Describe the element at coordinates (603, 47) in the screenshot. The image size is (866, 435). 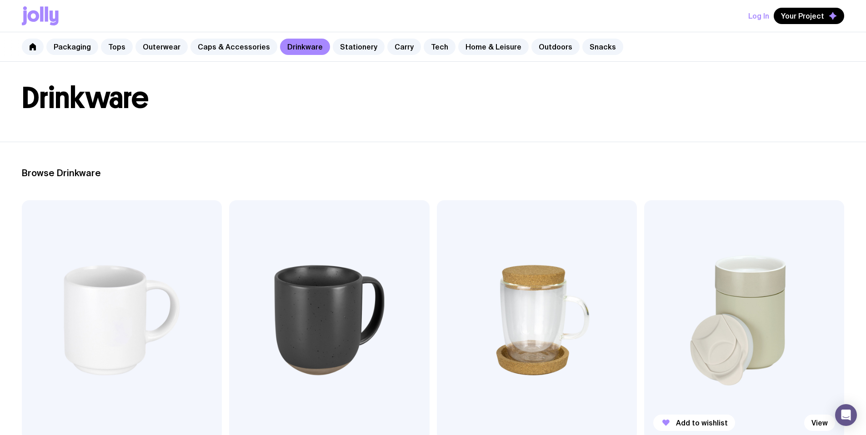
I see `a: Snacks` at that location.